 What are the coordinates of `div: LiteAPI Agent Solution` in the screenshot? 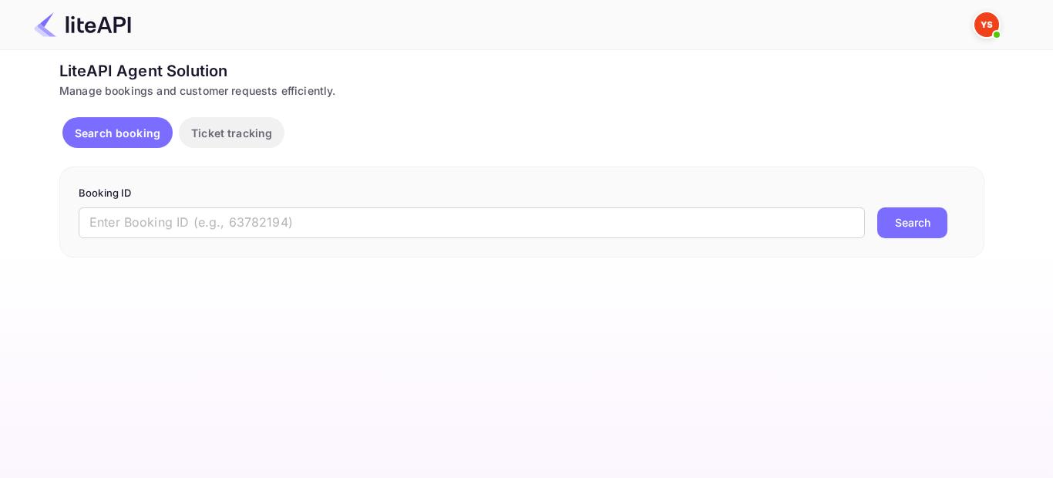 It's located at (522, 71).